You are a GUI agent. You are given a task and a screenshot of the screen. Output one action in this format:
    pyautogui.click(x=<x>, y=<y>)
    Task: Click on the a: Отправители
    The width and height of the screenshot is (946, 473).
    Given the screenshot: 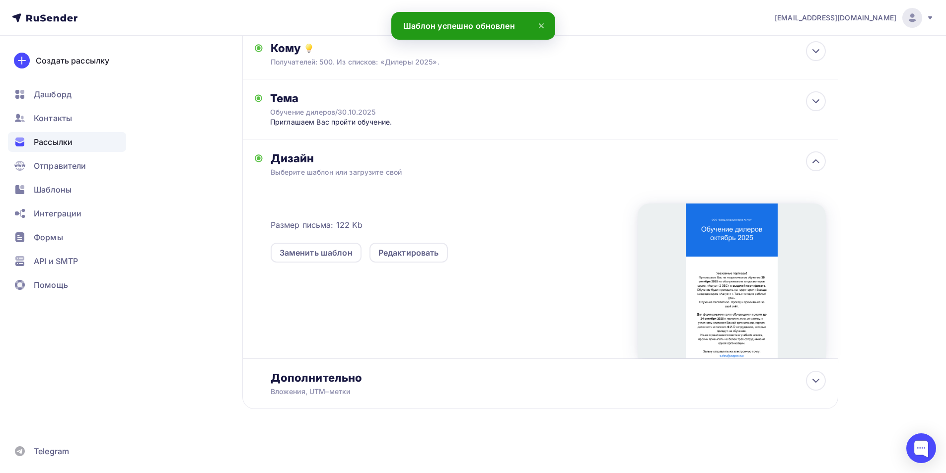 What is the action you would take?
    pyautogui.click(x=67, y=166)
    